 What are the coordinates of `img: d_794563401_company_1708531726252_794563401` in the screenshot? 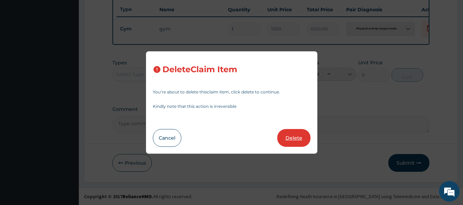 It's located at (20, 43).